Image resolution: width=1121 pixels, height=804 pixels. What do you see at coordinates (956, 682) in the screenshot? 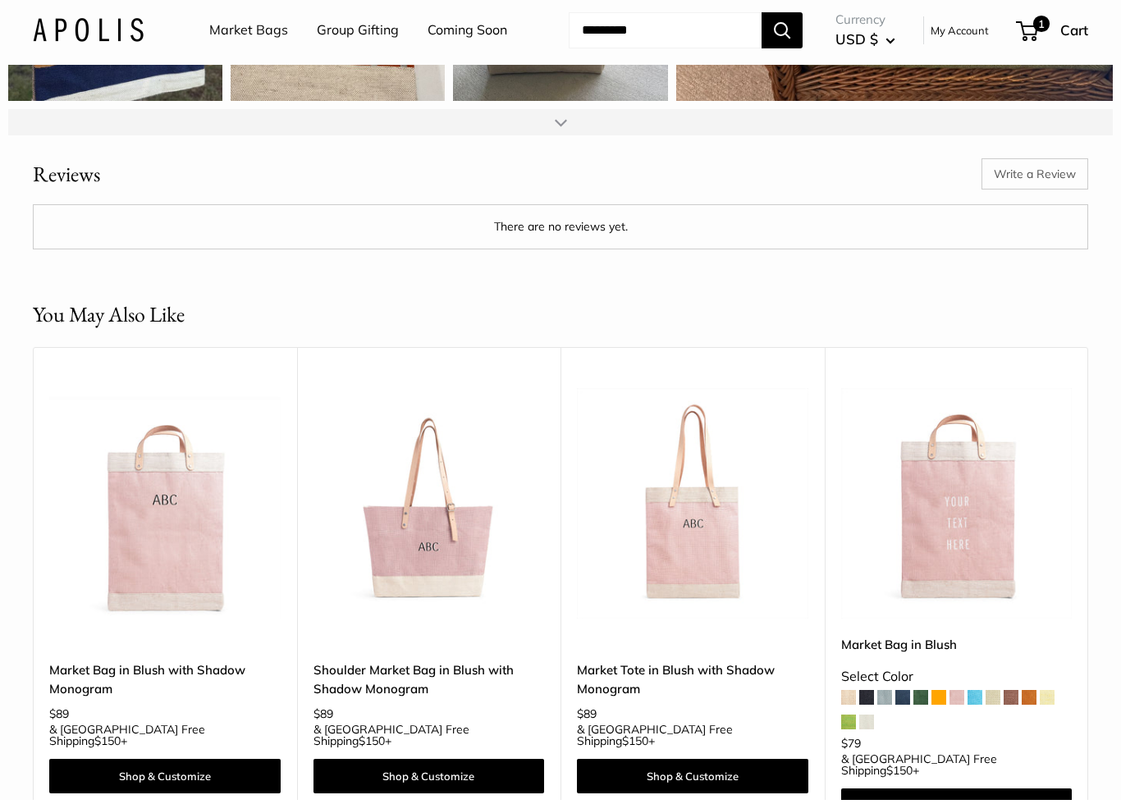
I see `div: Select Color` at bounding box center [956, 682].